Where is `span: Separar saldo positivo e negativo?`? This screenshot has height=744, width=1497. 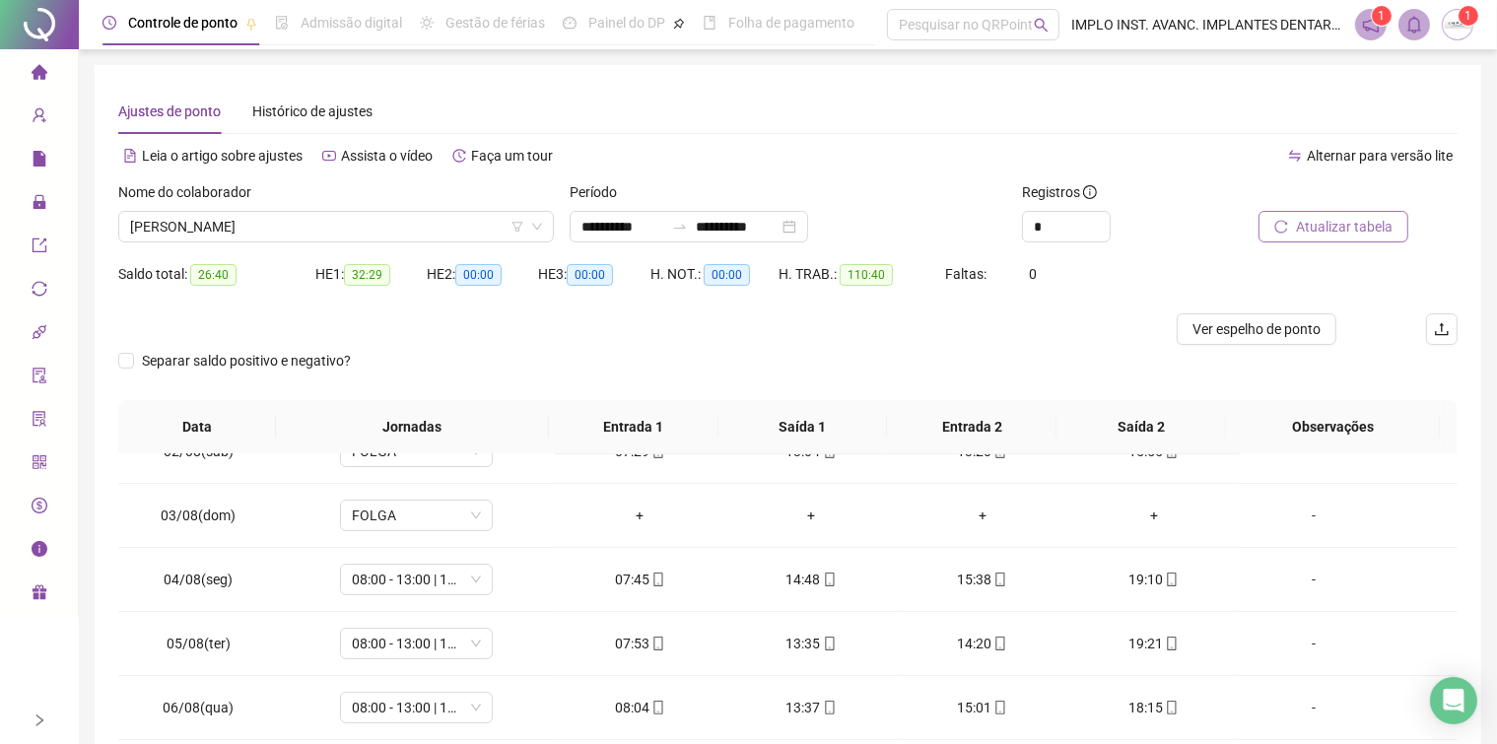
span: Separar saldo positivo e negativo? is located at coordinates (246, 361).